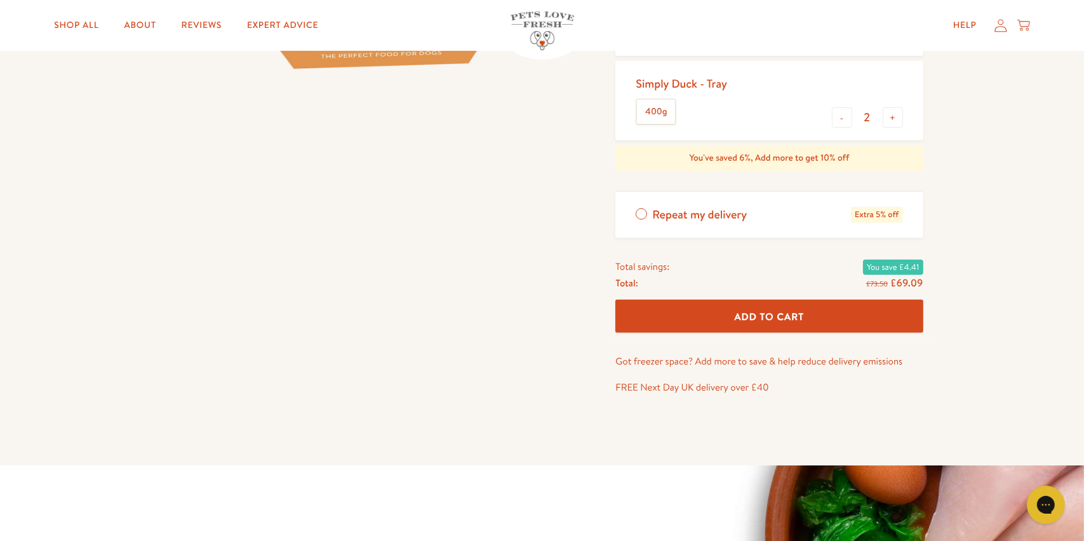 The width and height of the screenshot is (1084, 541). I want to click on img: Pets Love Fresh, so click(542, 30).